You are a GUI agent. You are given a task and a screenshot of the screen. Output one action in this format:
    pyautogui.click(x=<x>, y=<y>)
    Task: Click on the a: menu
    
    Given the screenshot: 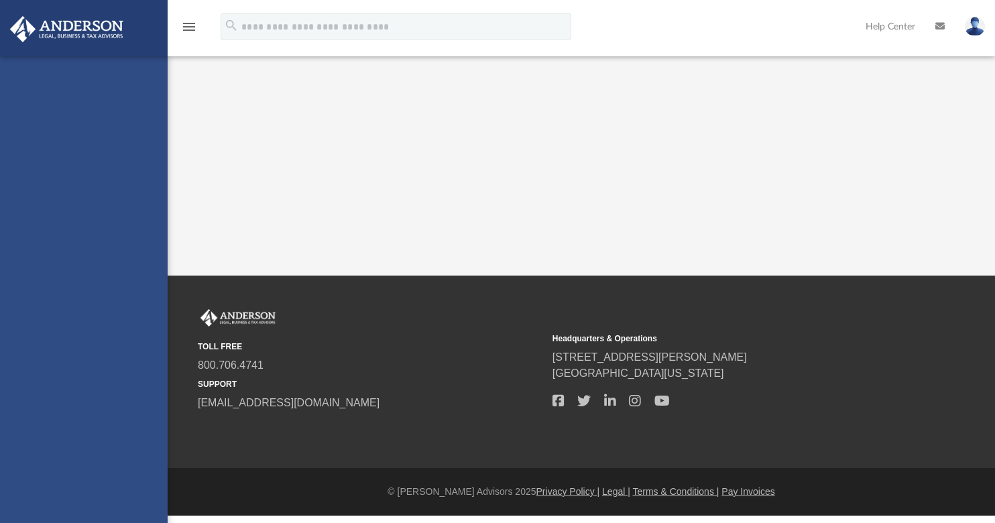 What is the action you would take?
    pyautogui.click(x=189, y=30)
    